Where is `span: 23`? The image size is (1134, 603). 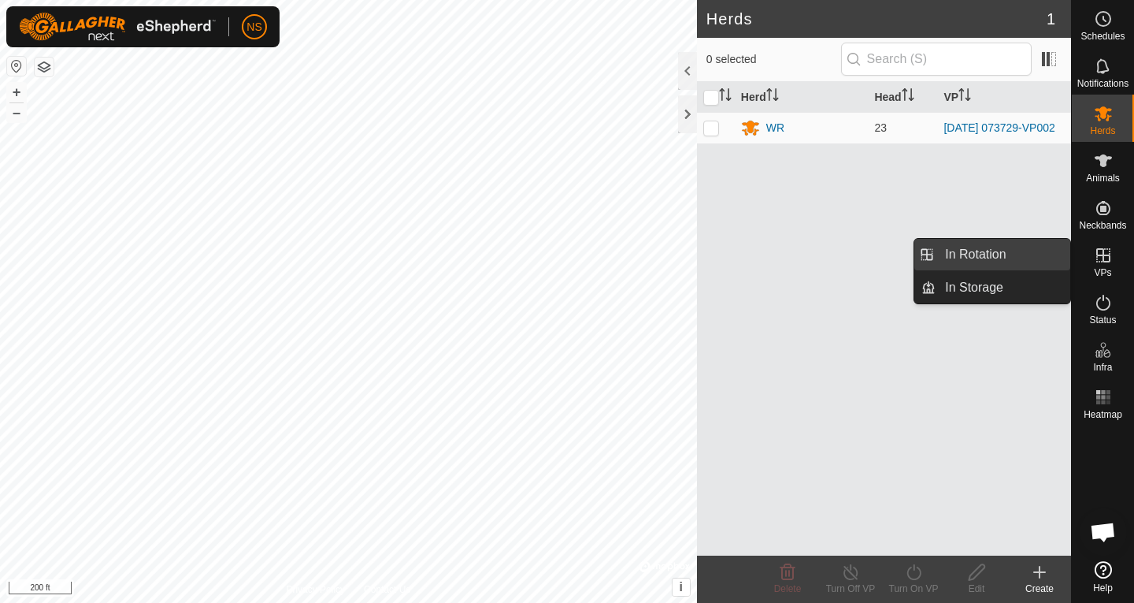 span: 23 is located at coordinates (881, 128).